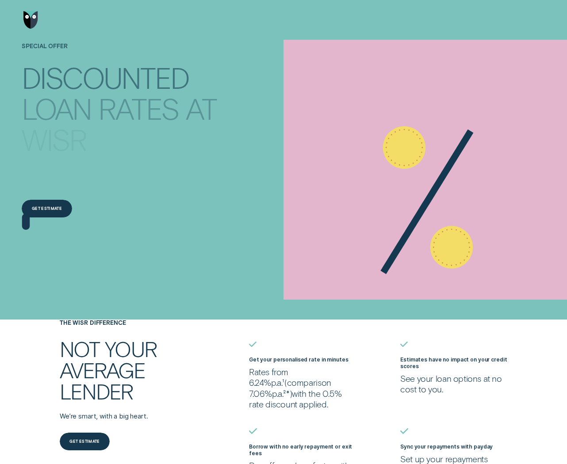 Image resolution: width=567 pixels, height=464 pixels. I want to click on h4: Discounted loan rates at Wisr, so click(119, 99).